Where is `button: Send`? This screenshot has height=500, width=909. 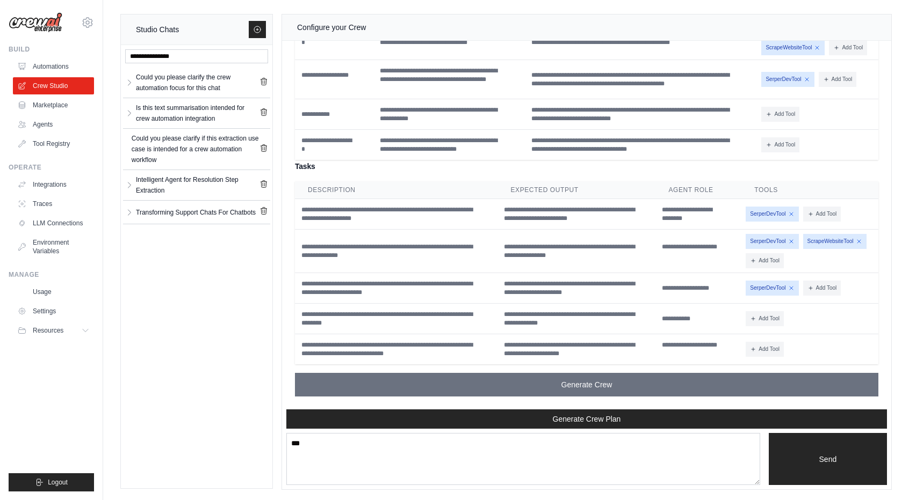
button: Send is located at coordinates (827, 459).